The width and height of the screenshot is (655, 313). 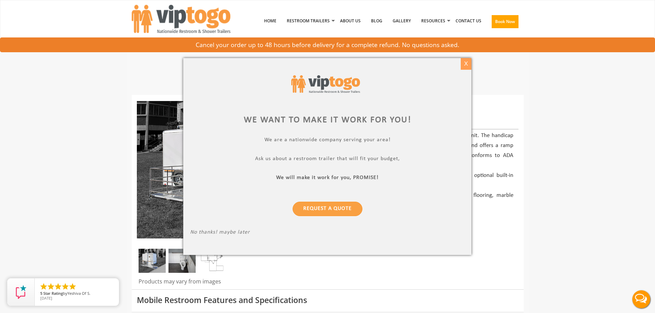 What do you see at coordinates (41, 293) in the screenshot?
I see `span: 5` at bounding box center [41, 293].